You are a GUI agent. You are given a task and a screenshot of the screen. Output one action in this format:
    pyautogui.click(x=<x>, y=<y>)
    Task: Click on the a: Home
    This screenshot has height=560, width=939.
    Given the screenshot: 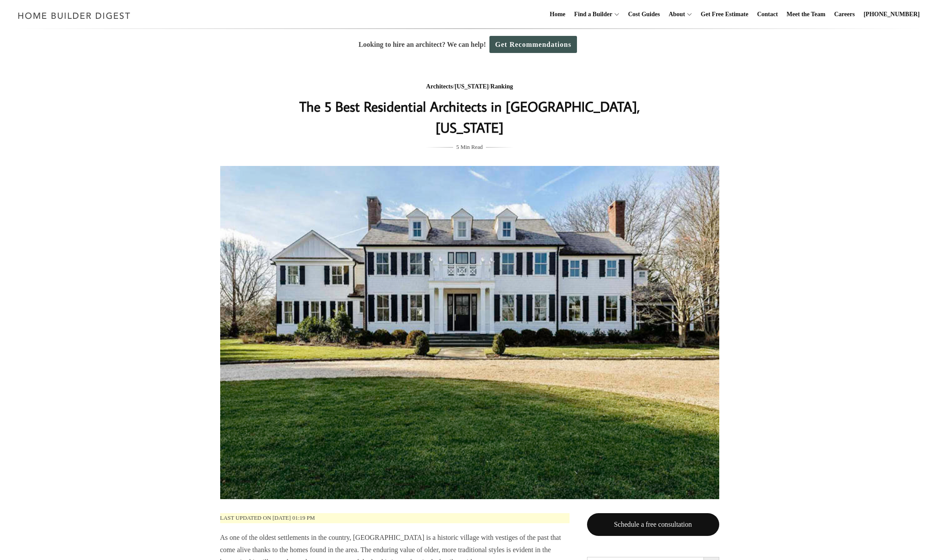 What is the action you would take?
    pyautogui.click(x=558, y=14)
    